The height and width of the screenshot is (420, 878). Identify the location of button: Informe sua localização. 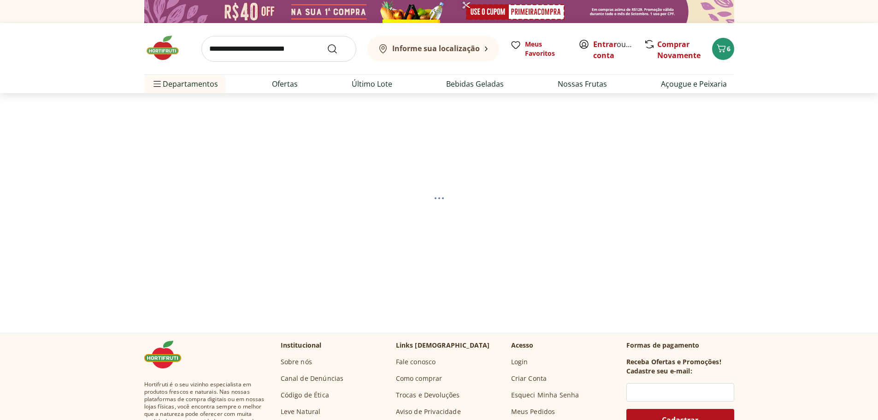
(433, 49).